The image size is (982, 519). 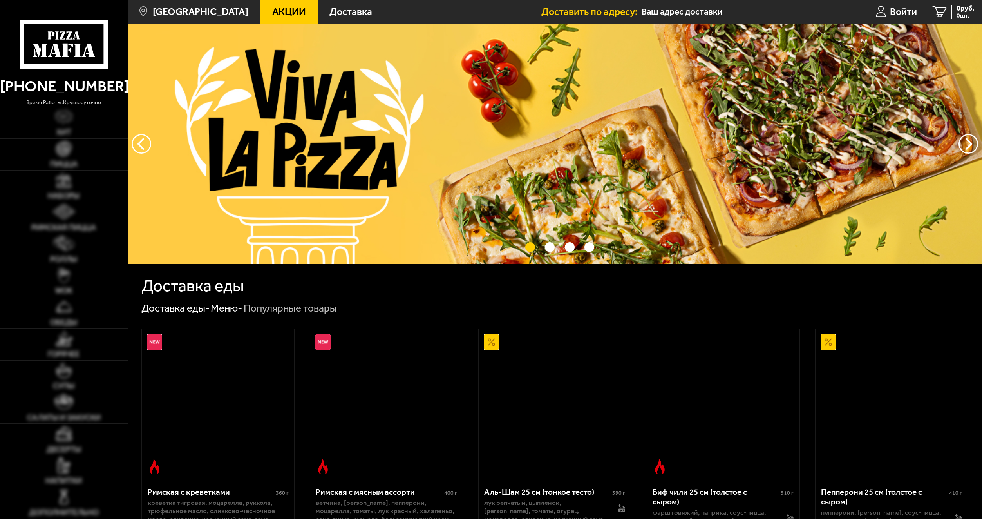 I want to click on a: НовинкаОстрое блюдоРимская с мясным ассорти, so click(x=386, y=404).